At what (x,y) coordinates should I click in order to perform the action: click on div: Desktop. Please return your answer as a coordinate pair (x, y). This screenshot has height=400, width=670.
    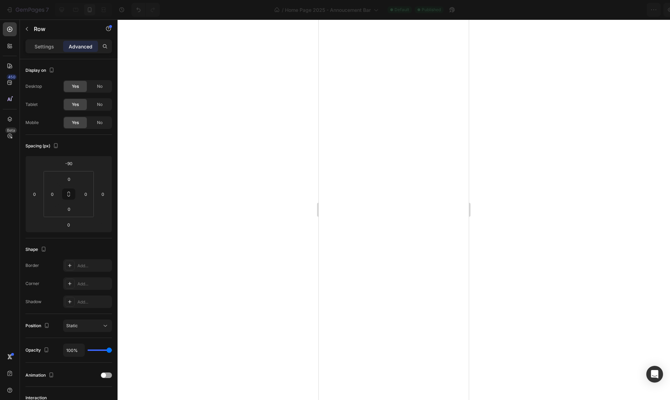
    Looking at the image, I should click on (33, 86).